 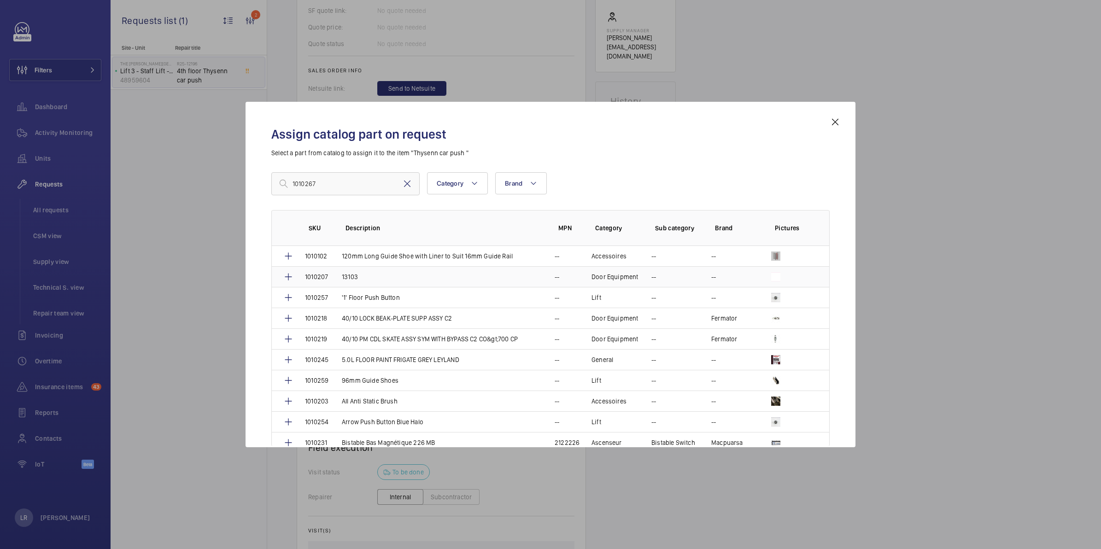 What do you see at coordinates (678, 228) in the screenshot?
I see `p: Sub category` at bounding box center [678, 228].